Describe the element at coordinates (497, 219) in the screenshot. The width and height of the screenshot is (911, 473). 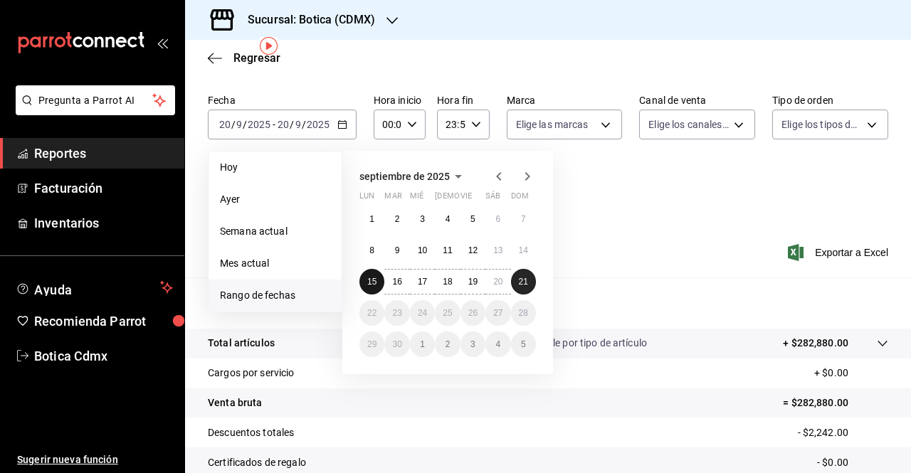
I see `button: 6 de septiembre de 2025` at that location.